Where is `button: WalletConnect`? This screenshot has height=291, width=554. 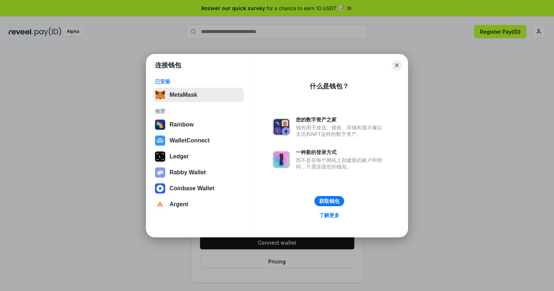 button: WalletConnect is located at coordinates (198, 141).